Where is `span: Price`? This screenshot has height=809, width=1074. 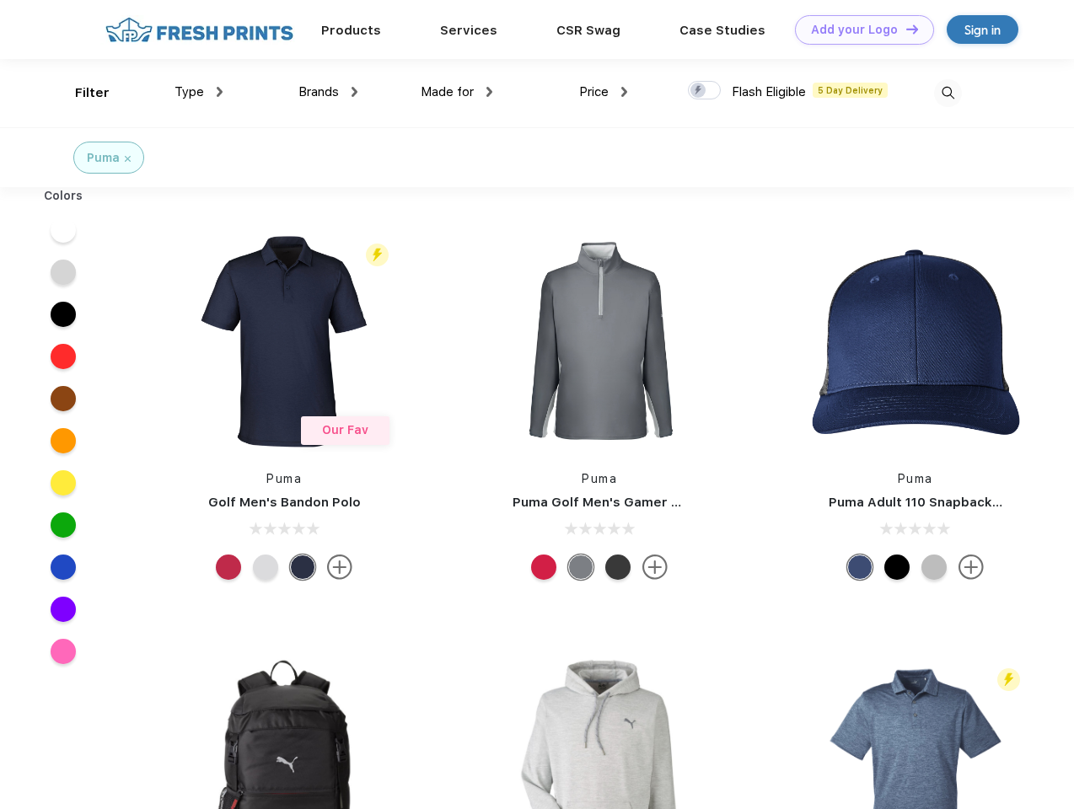 span: Price is located at coordinates (593, 92).